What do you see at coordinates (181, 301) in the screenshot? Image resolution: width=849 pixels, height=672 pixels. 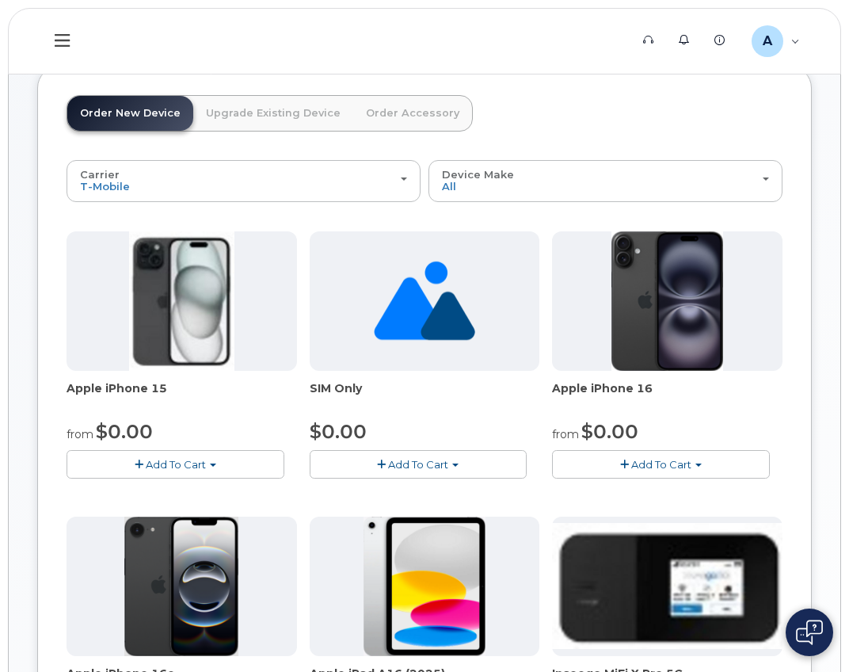 I see `img: iphone15.jpg` at bounding box center [181, 301].